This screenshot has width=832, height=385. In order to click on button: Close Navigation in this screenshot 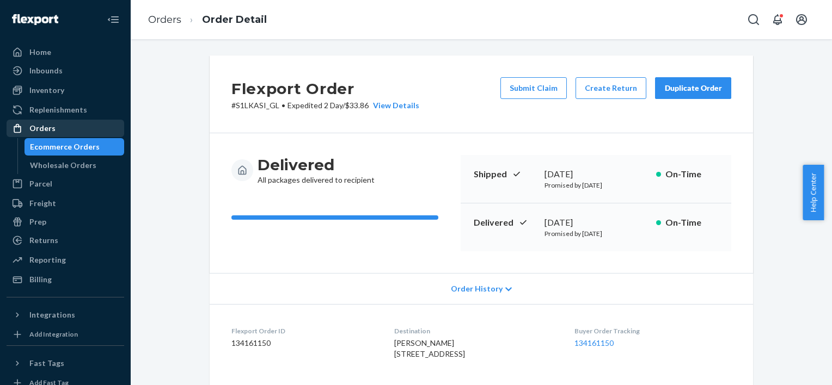, I will do `click(113, 20)`.